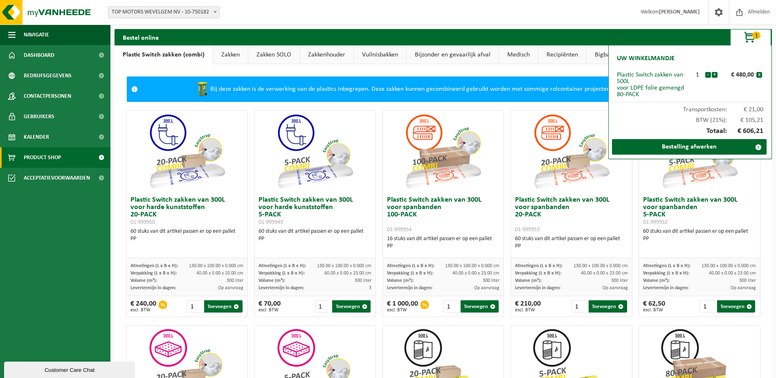  Describe the element at coordinates (444, 243) in the screenshot. I see `div: 16 stuks van dit artikel passen er op een pallet` at that location.